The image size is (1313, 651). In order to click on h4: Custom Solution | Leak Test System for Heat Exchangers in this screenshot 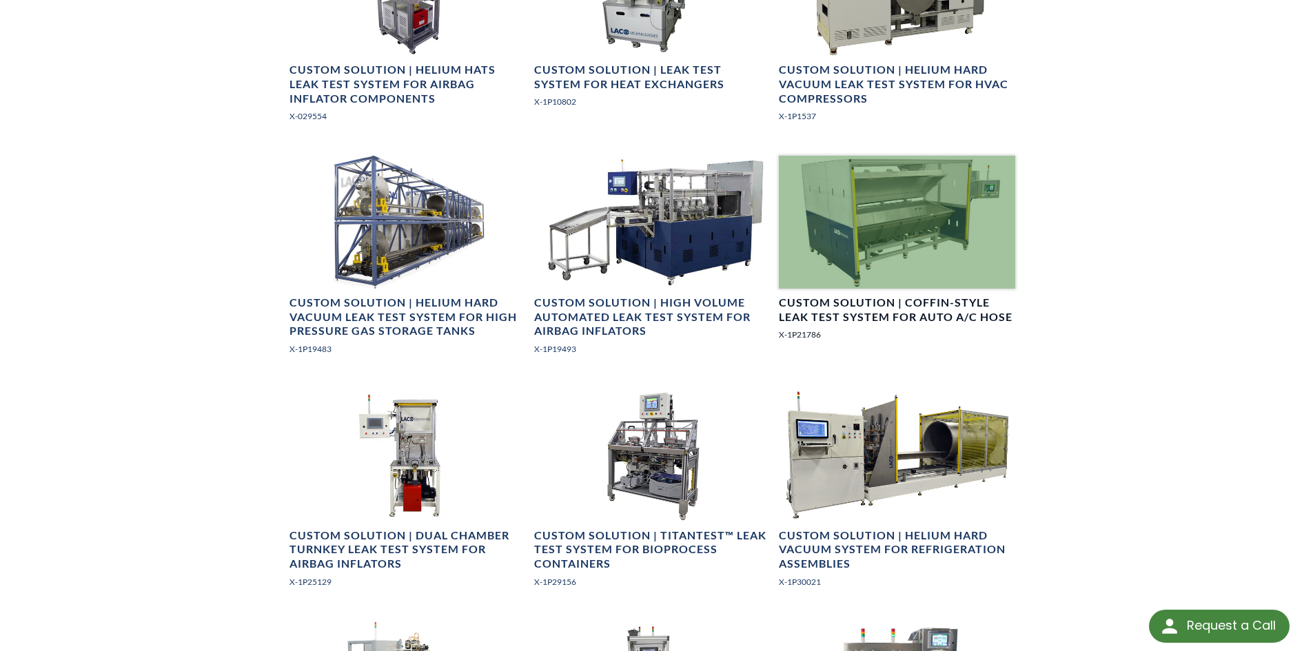, I will do `click(652, 77)`.